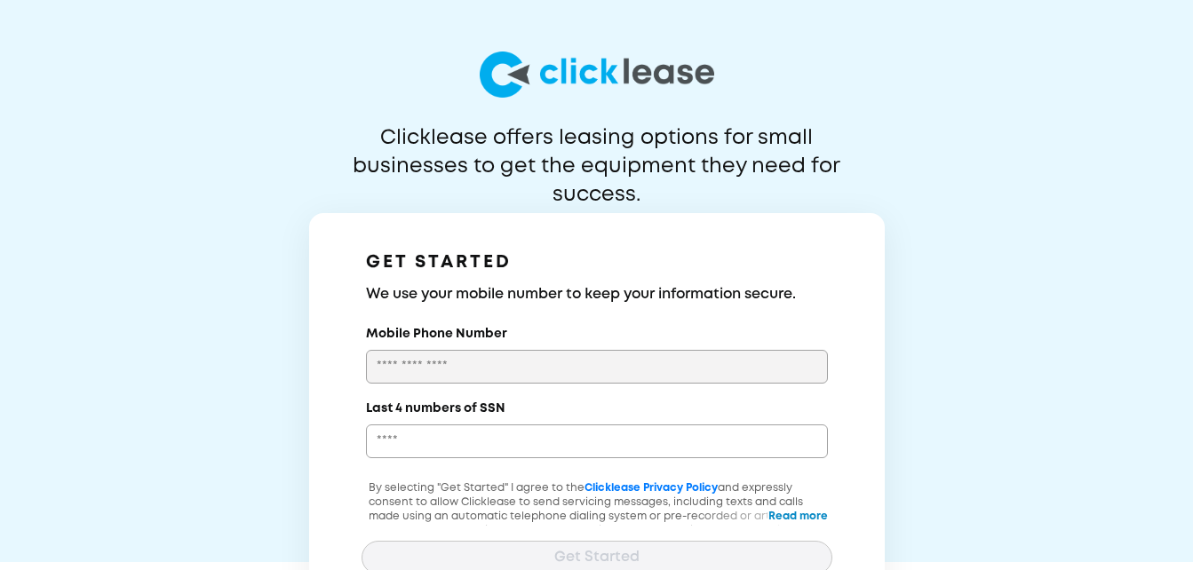  Describe the element at coordinates (597, 295) in the screenshot. I see `h3: We use your mobile number to keep your information secure.` at that location.